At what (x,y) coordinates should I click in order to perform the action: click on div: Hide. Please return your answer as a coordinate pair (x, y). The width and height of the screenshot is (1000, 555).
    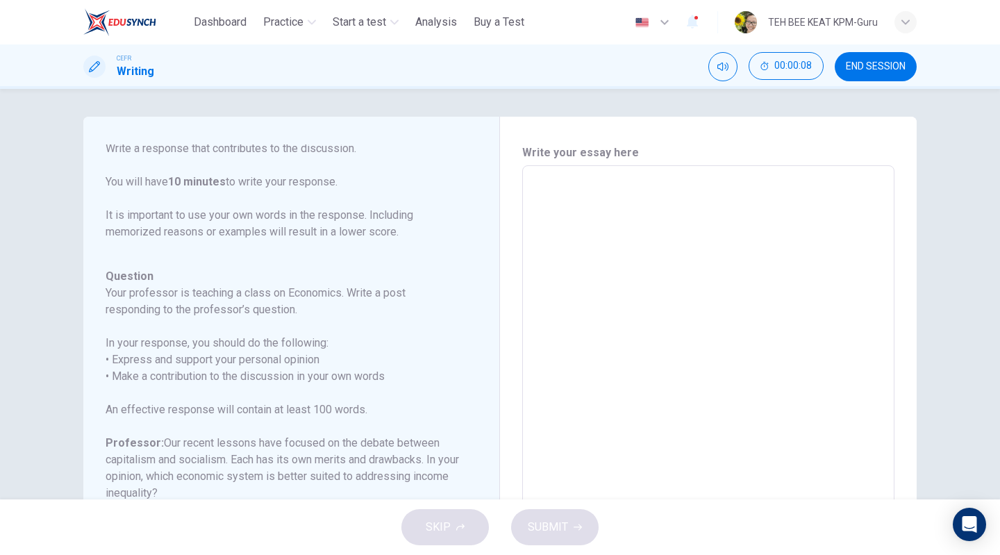
    Looking at the image, I should click on (786, 67).